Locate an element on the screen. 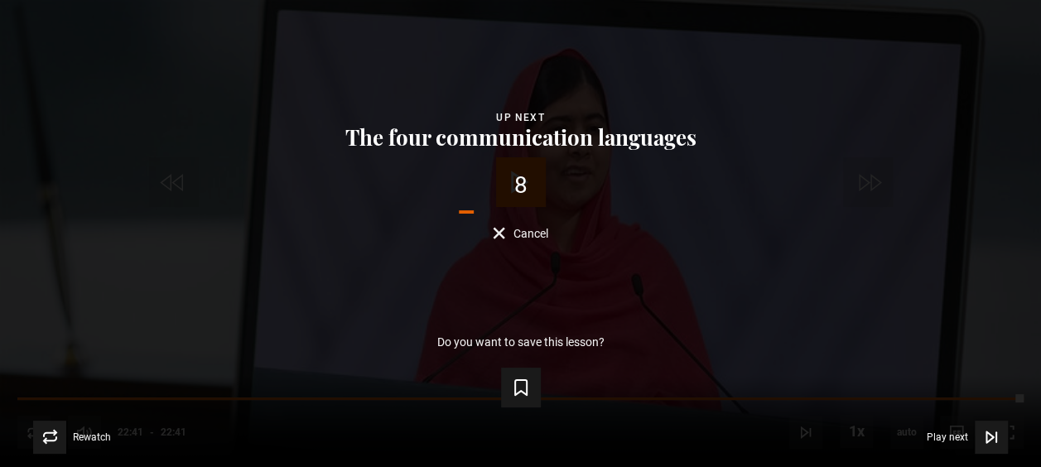 The image size is (1041, 467). button: Cancel is located at coordinates (520, 233).